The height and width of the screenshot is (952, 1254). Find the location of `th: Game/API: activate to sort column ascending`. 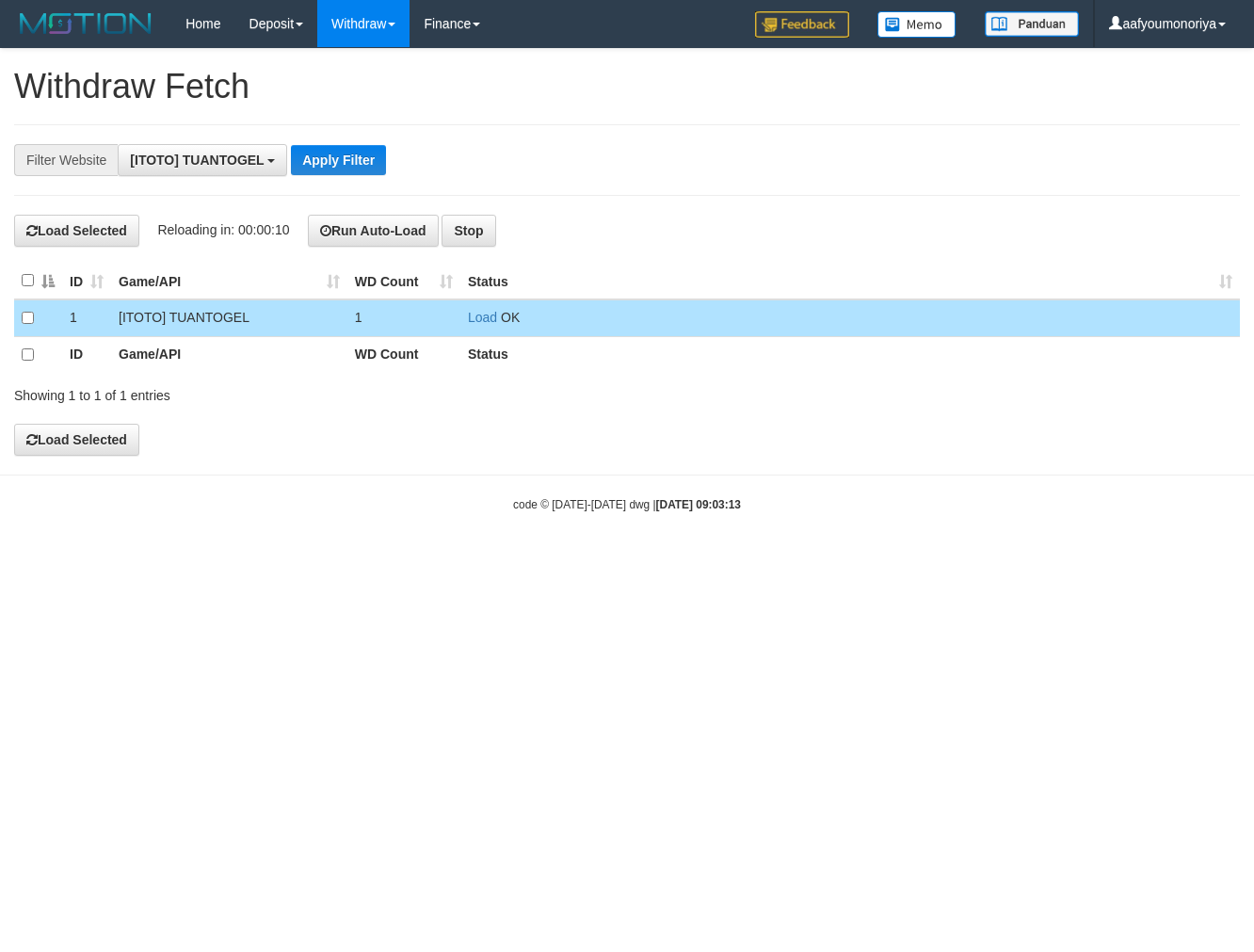

th: Game/API: activate to sort column ascending is located at coordinates (228, 281).